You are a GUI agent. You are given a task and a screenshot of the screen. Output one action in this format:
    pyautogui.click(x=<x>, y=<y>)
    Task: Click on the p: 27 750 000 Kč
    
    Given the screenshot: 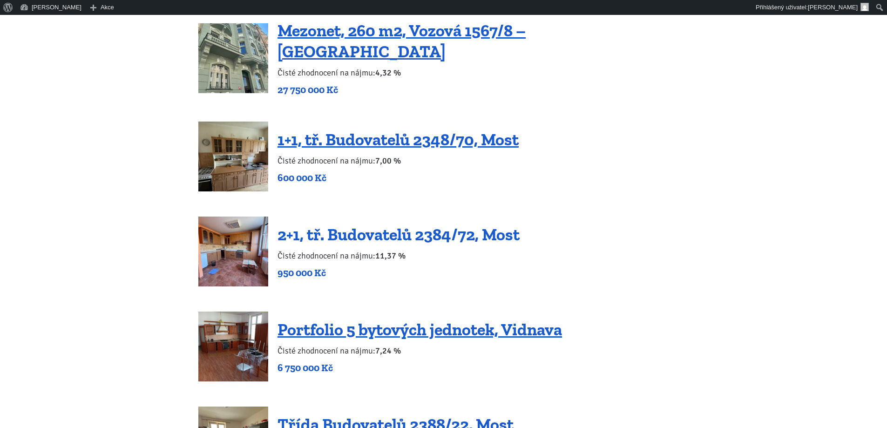 What is the action you would take?
    pyautogui.click(x=483, y=90)
    